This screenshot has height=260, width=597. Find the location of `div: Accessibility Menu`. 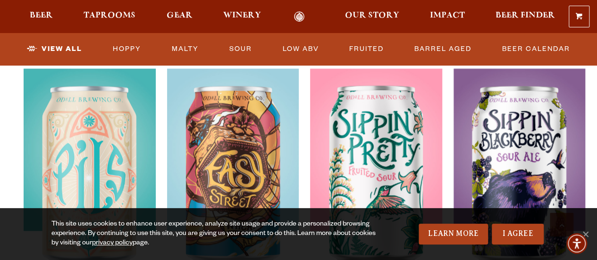

div: Accessibility Menu is located at coordinates (576, 243).